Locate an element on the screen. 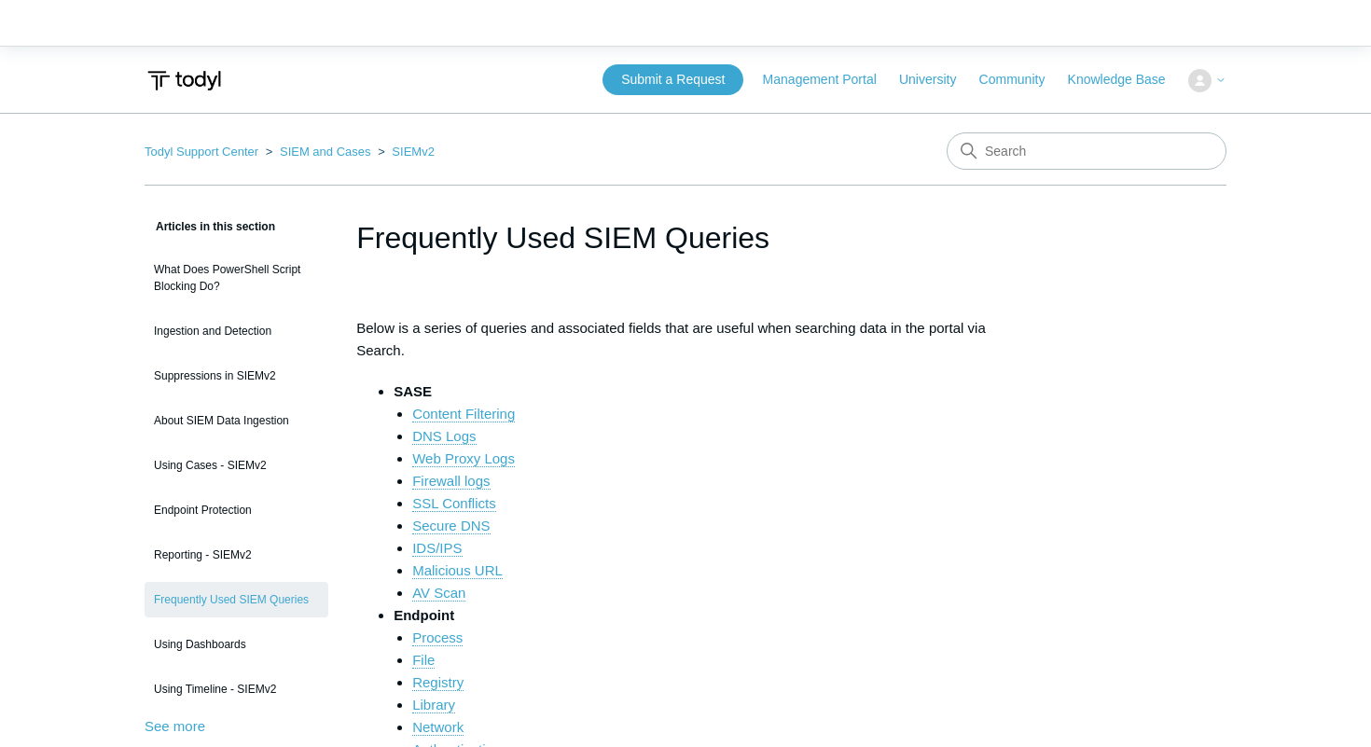  a: University is located at coordinates (937, 79).